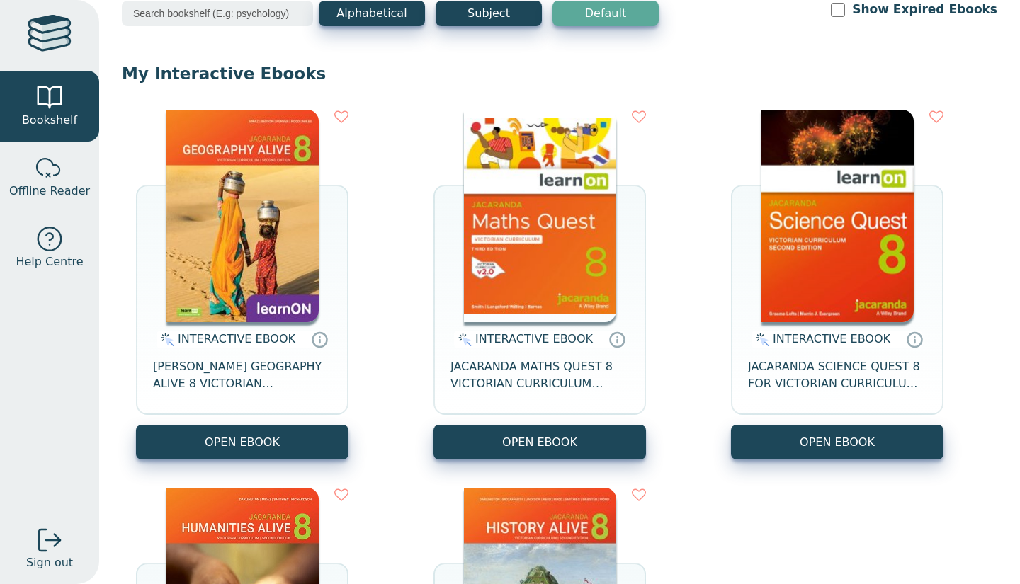  I want to click on button: Default, so click(605, 13).